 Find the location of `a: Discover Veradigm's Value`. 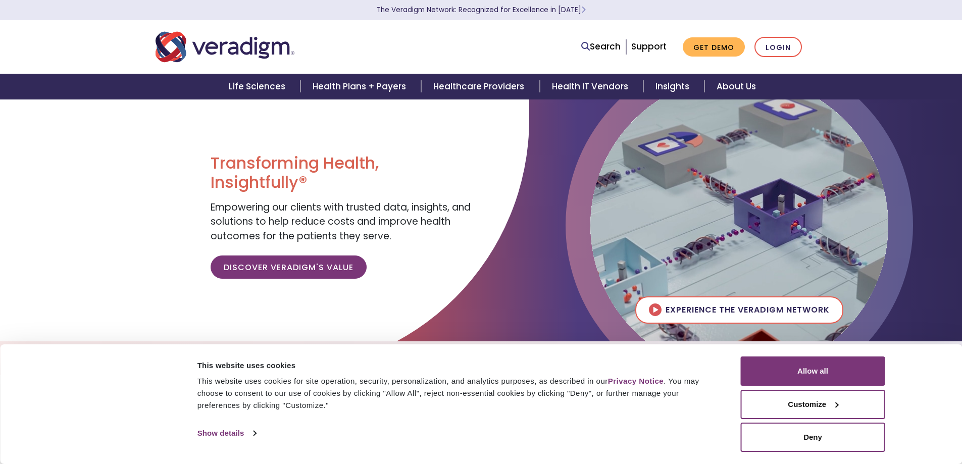

a: Discover Veradigm's Value is located at coordinates (288, 267).